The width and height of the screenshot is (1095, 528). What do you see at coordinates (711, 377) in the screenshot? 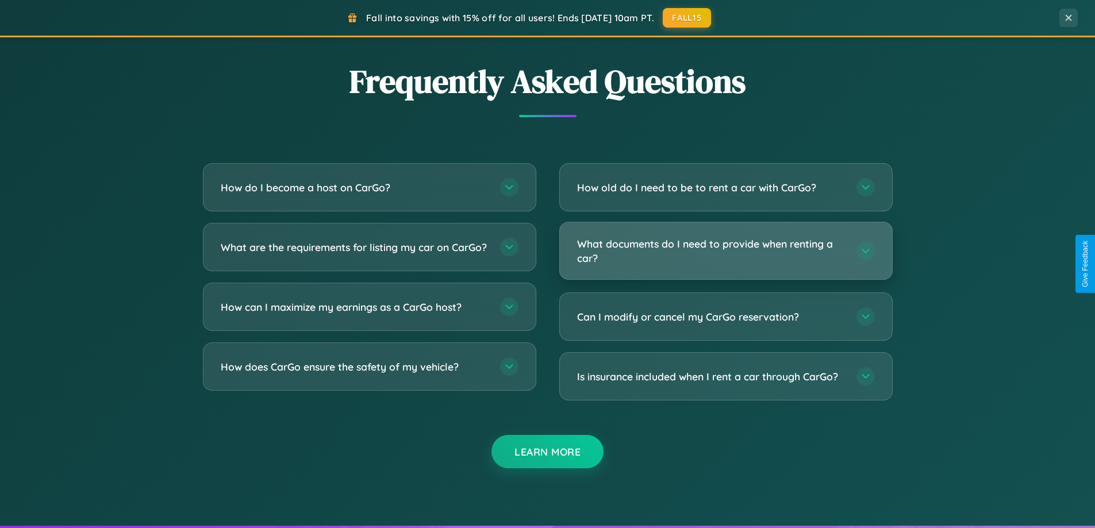
I see `h3: Is insurance included when I rent a car through CarGo?` at bounding box center [711, 377].